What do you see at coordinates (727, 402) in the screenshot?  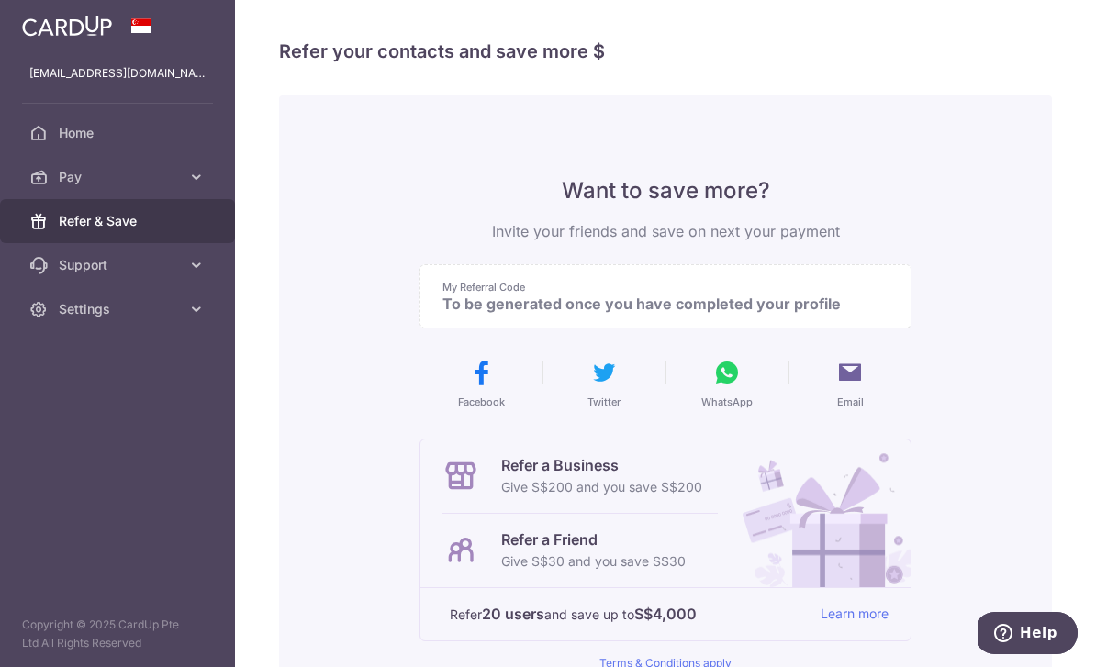 I see `span: WhatsApp` at bounding box center [727, 402].